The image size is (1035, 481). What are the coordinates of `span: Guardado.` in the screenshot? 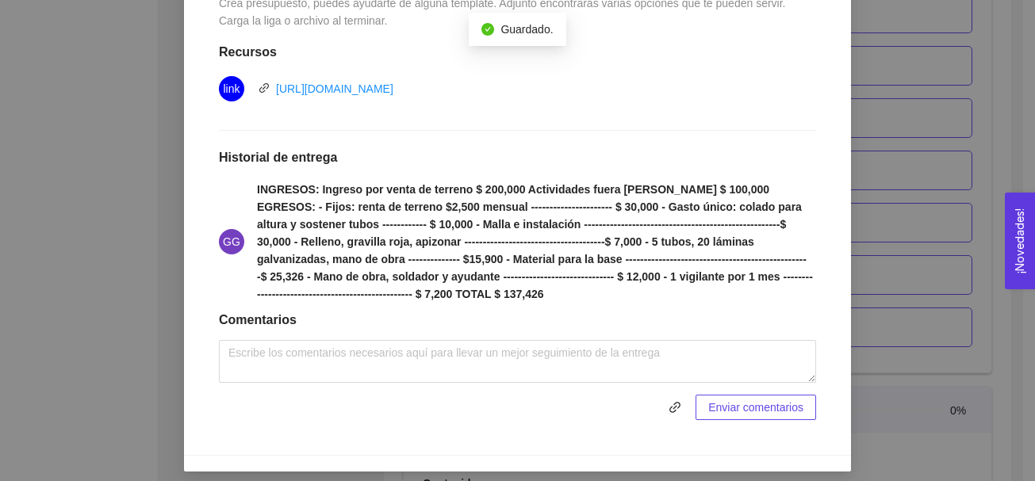 It's located at (527, 29).